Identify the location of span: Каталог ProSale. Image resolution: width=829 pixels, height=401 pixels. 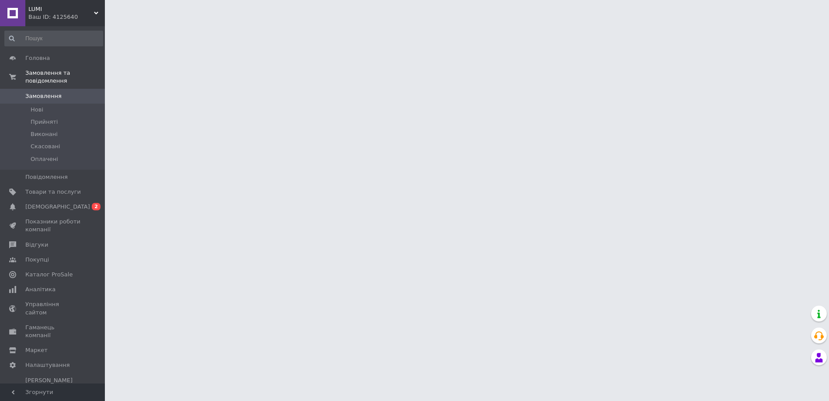
(49, 274).